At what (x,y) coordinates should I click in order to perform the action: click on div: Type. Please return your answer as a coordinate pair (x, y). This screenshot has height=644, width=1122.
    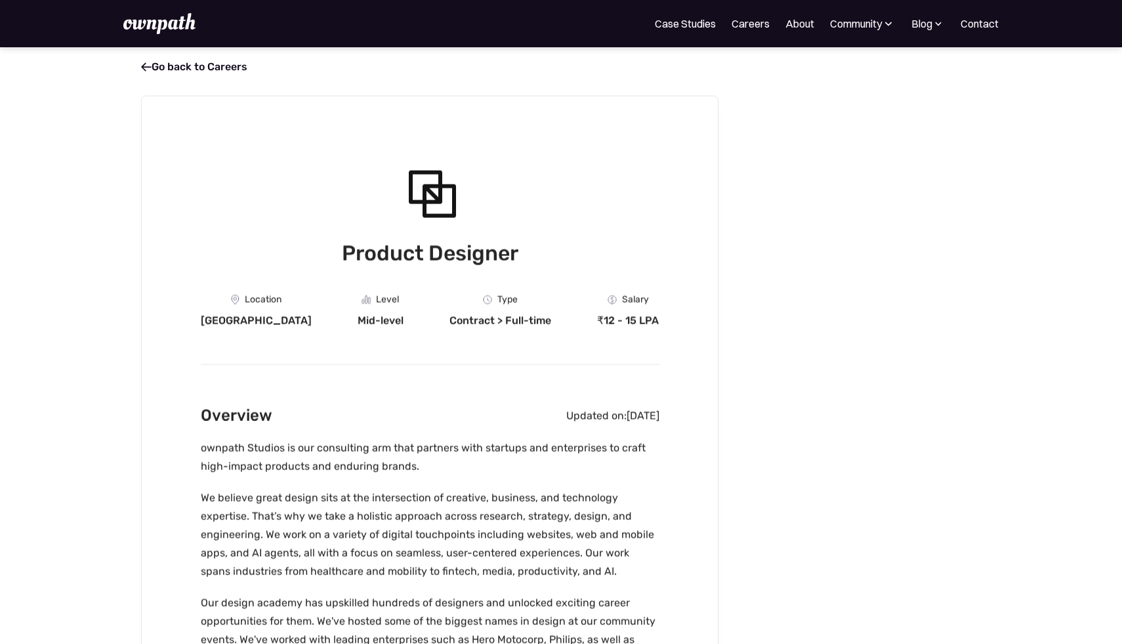
    Looking at the image, I should click on (507, 300).